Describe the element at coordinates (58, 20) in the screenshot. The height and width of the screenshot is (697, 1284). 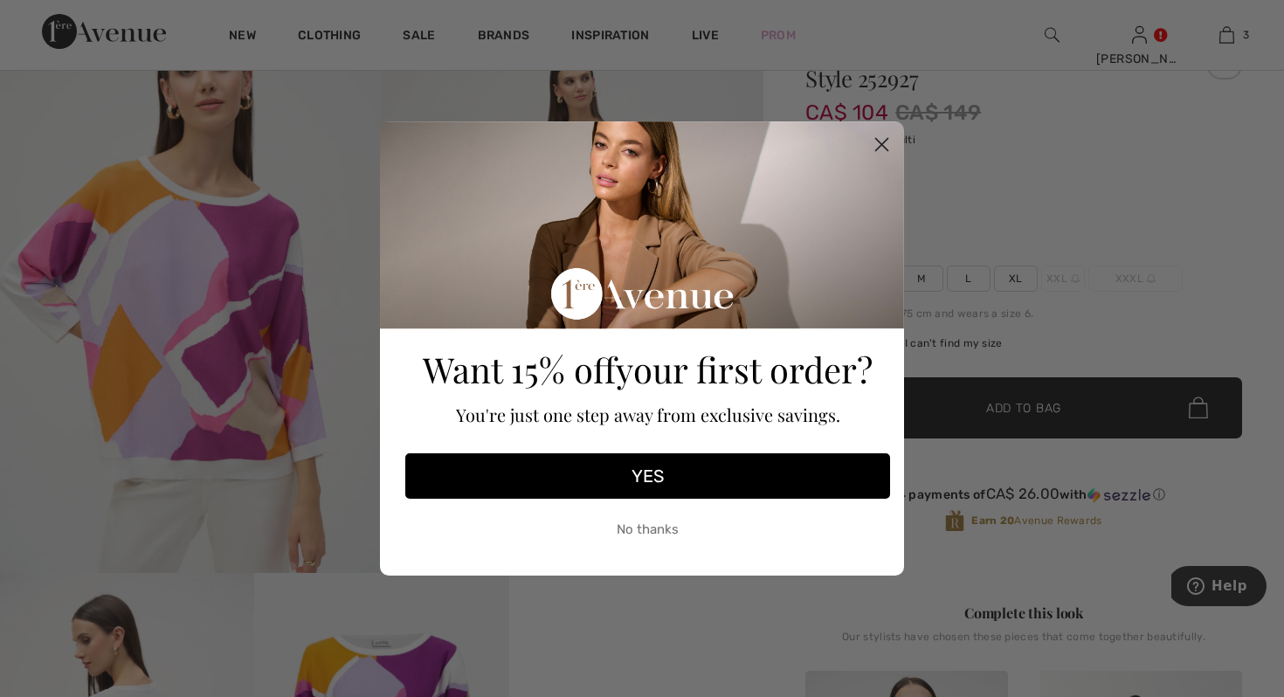
I see `span: Help` at that location.